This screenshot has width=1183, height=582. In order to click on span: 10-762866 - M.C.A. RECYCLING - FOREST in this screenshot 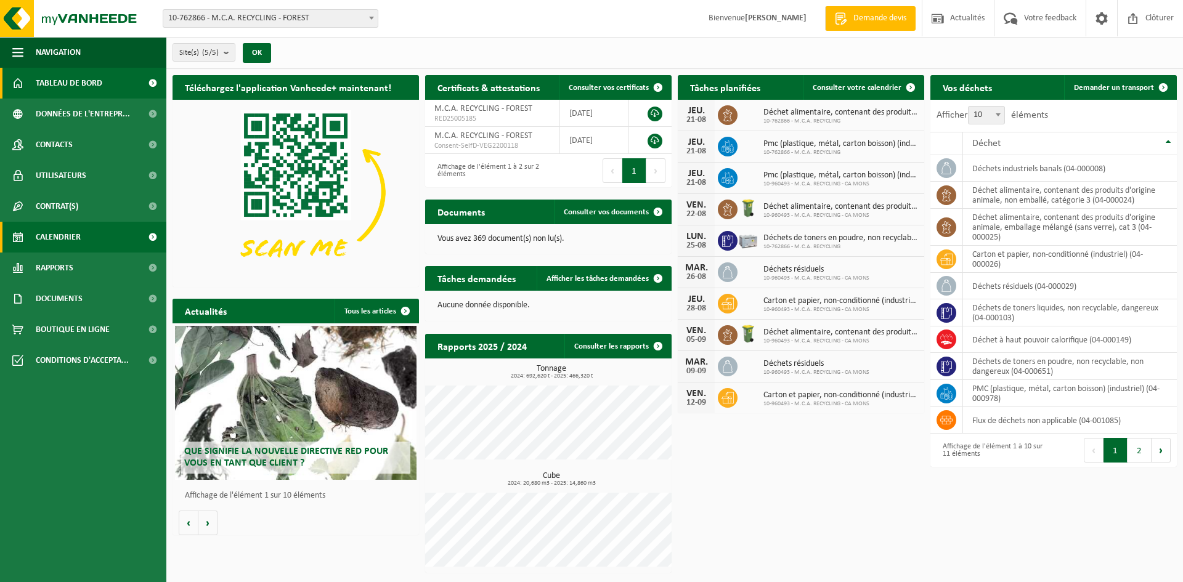, I will do `click(270, 18)`.